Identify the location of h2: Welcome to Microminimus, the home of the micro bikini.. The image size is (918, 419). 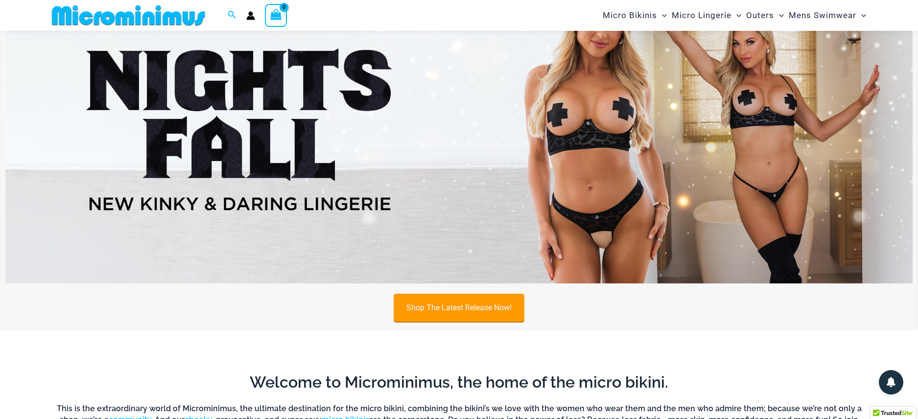
(459, 382).